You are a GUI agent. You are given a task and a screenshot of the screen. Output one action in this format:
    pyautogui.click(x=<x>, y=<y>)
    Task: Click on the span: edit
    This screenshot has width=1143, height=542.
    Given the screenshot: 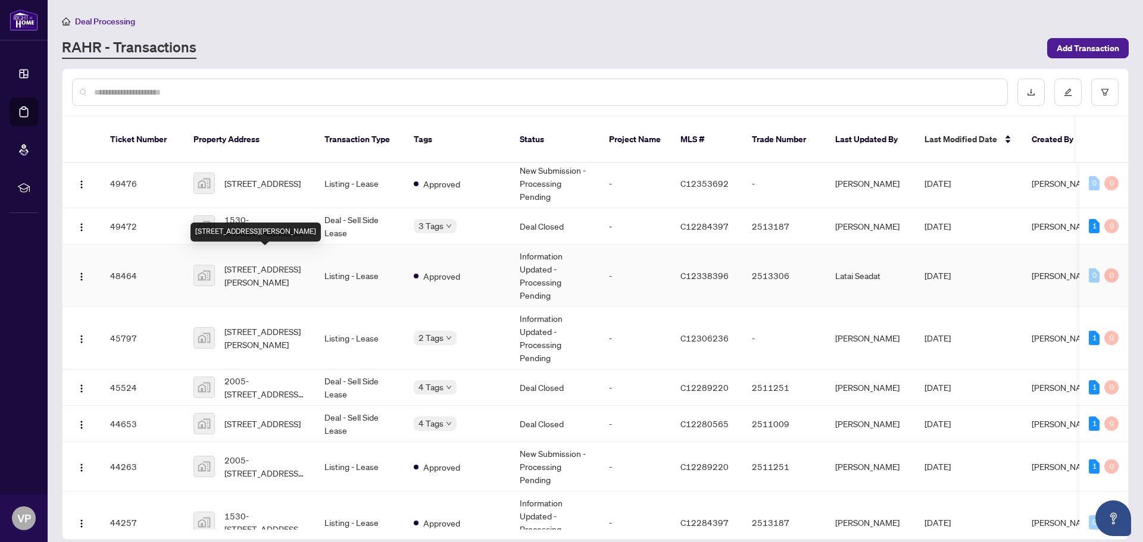 What is the action you would take?
    pyautogui.click(x=1068, y=92)
    